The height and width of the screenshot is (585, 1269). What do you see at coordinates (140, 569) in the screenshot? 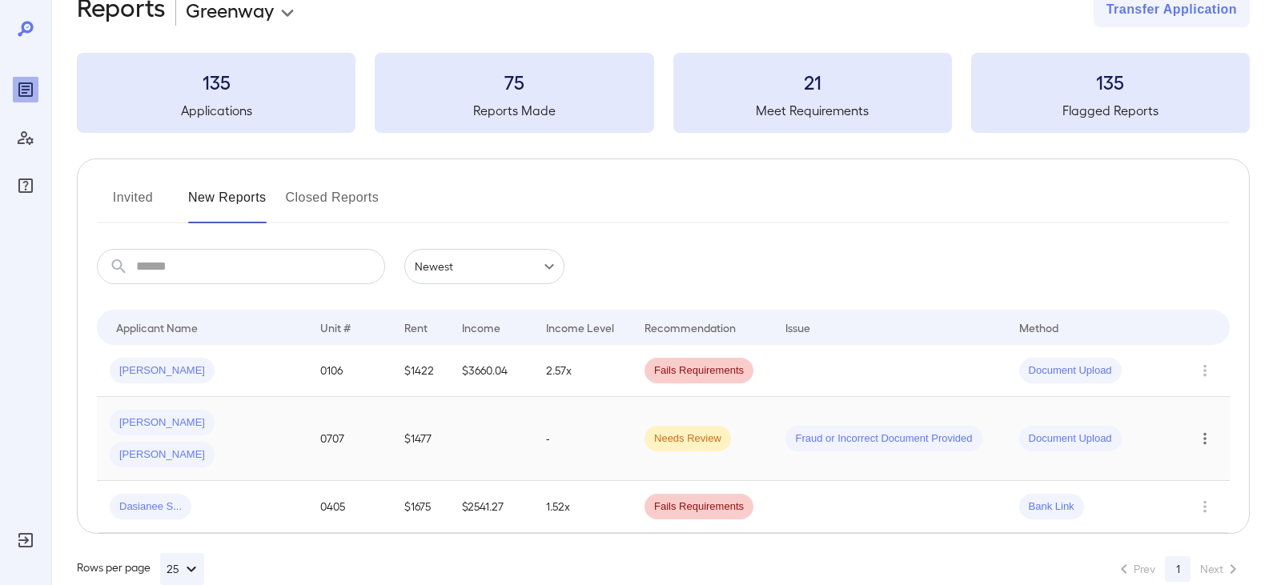
I see `div: Rows per page` at bounding box center [140, 569].